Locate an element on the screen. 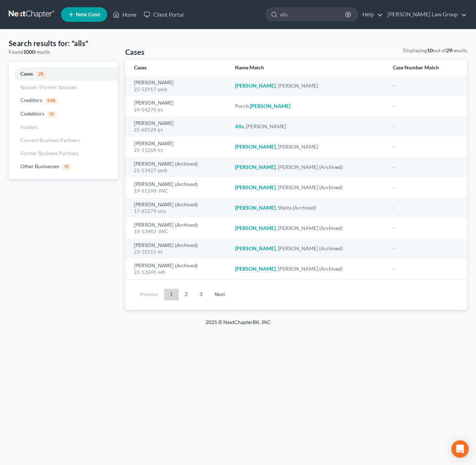 This screenshot has width=476, height=465. span: Creditors is located at coordinates (31, 100).